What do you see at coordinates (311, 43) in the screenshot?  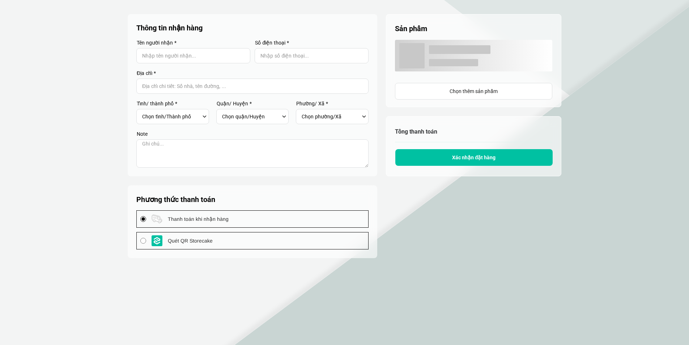 I see `label: Số điện thoại *` at bounding box center [311, 43].